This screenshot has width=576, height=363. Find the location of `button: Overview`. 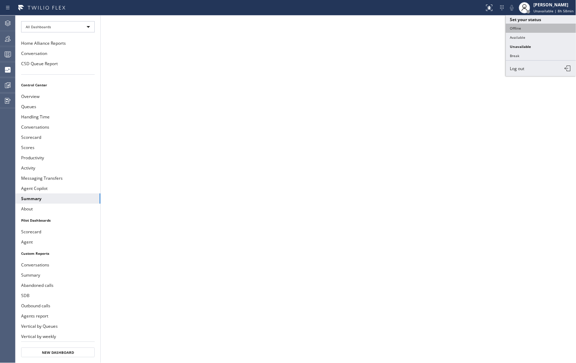

button: Overview is located at coordinates (58, 96).